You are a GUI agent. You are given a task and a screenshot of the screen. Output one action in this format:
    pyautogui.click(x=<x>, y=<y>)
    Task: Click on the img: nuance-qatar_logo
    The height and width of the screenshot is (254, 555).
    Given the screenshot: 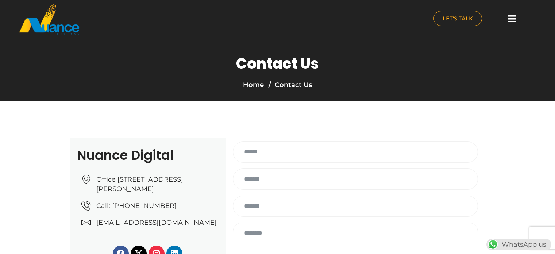 What is the action you would take?
    pyautogui.click(x=49, y=19)
    